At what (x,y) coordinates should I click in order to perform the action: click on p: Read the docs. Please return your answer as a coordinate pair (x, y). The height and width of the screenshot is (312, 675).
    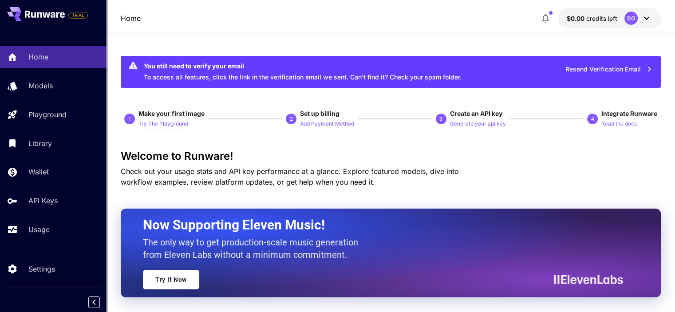
    Looking at the image, I should click on (619, 124).